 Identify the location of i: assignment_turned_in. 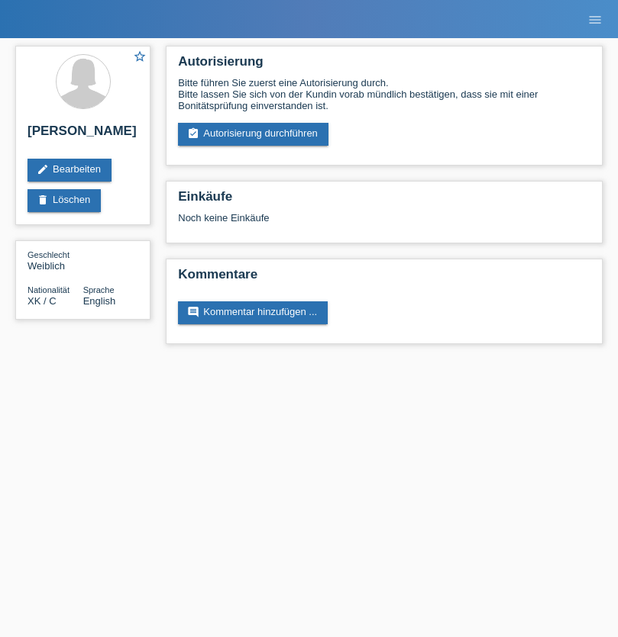
(193, 134).